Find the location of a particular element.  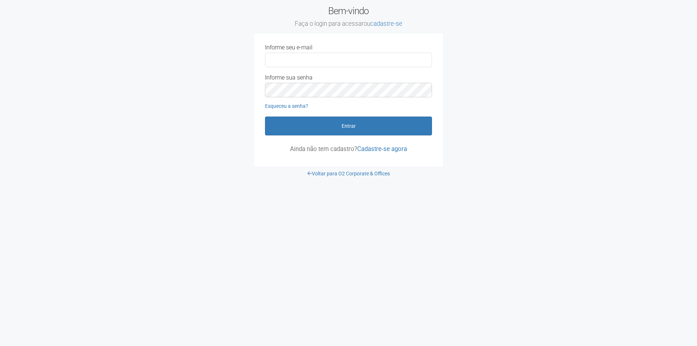

p: Ainda não tem cadastro? is located at coordinates (348, 149).